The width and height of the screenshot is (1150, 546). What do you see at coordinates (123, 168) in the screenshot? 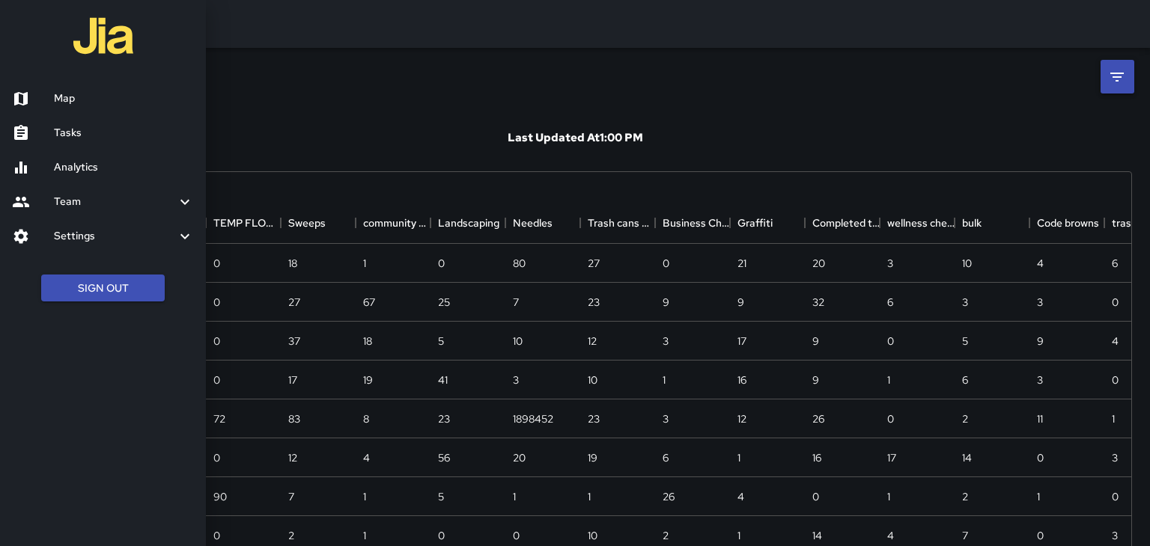
I see `h6: Analytics` at bounding box center [123, 168].